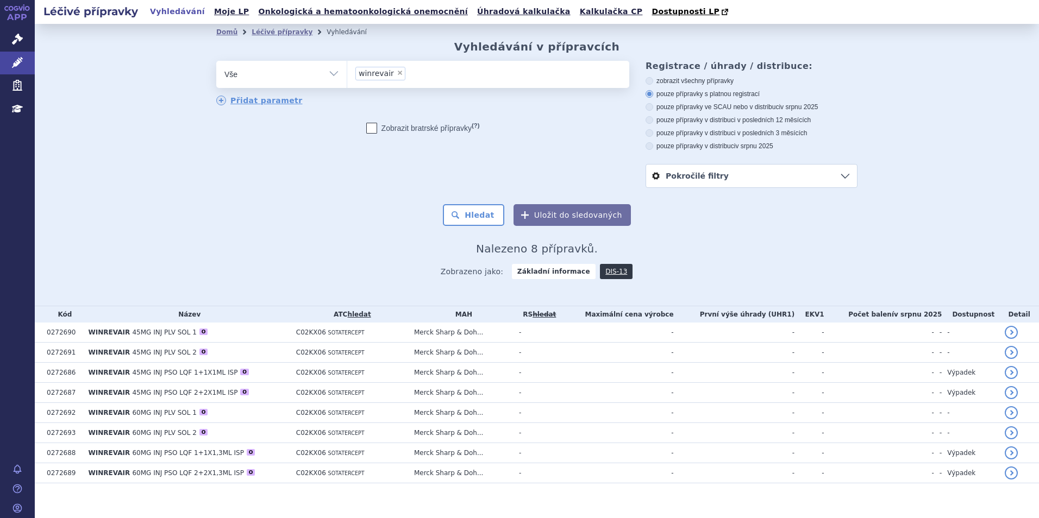 The image size is (1039, 518). I want to click on th: ATC, so click(349, 314).